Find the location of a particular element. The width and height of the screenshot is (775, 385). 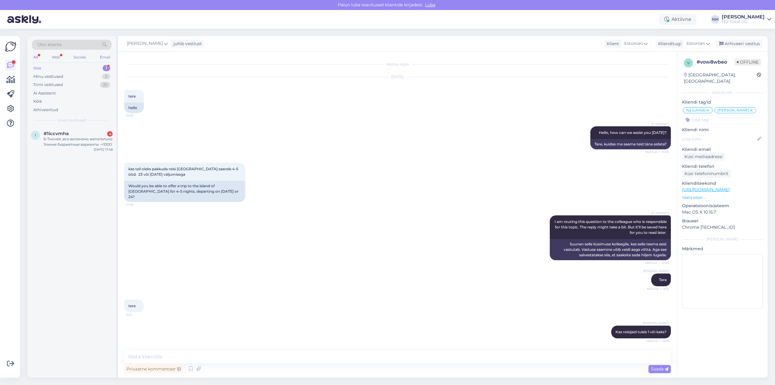

div: Kliendi info is located at coordinates (723, 93).